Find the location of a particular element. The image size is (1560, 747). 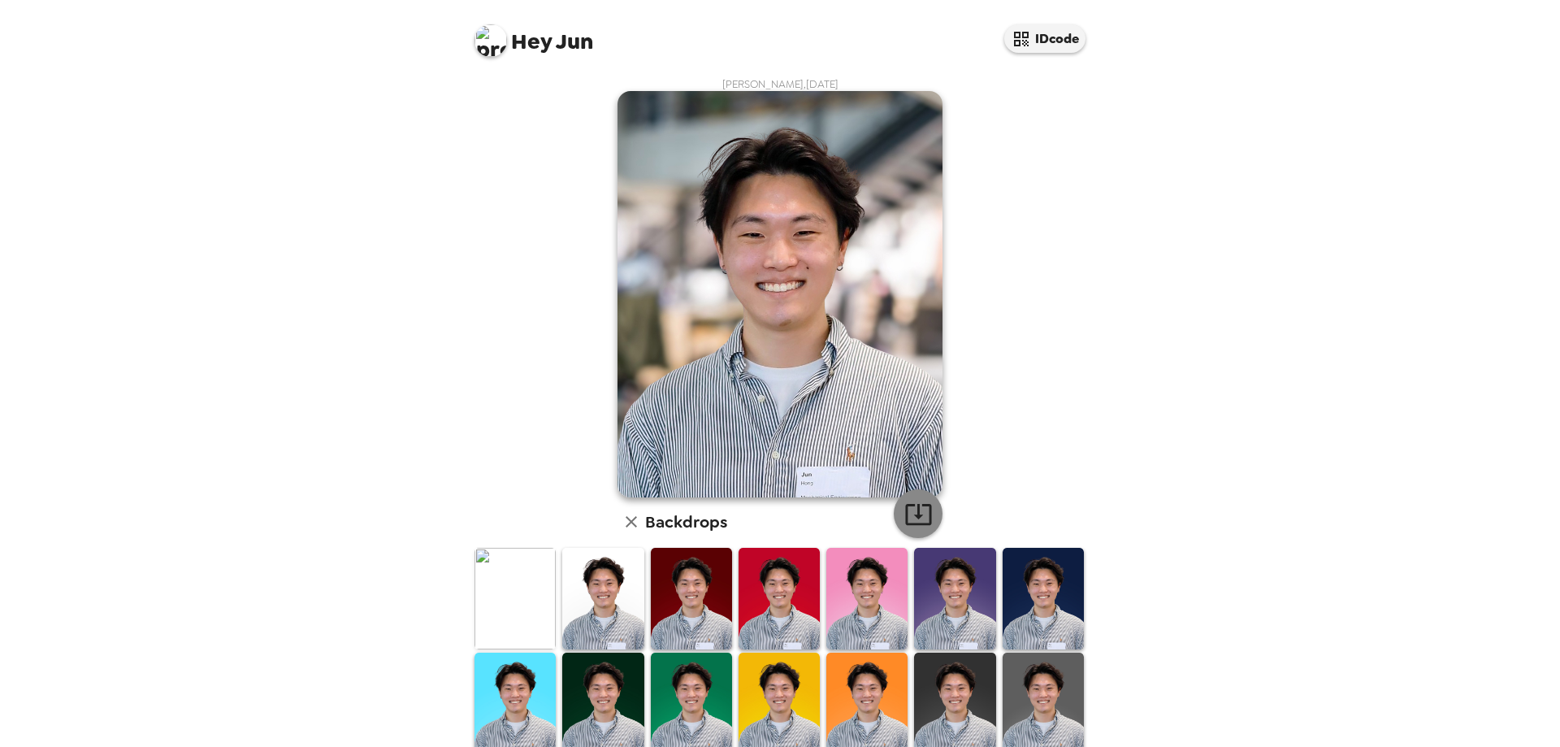

span: Jun is located at coordinates (534, 34).